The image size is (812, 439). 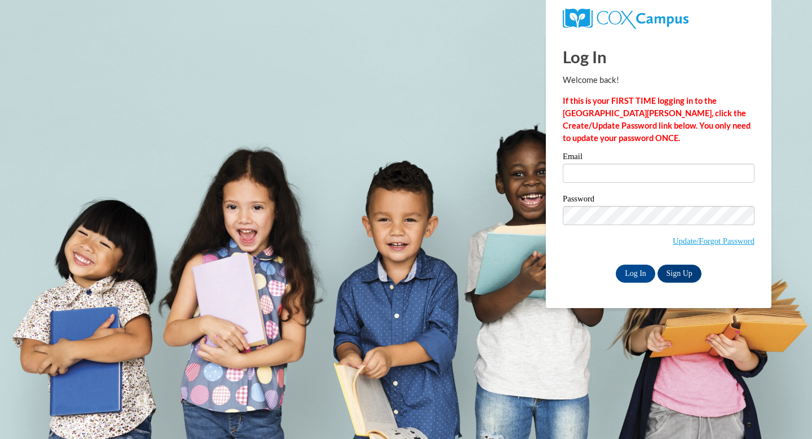 What do you see at coordinates (636, 274) in the screenshot?
I see `input: Log In` at bounding box center [636, 274].